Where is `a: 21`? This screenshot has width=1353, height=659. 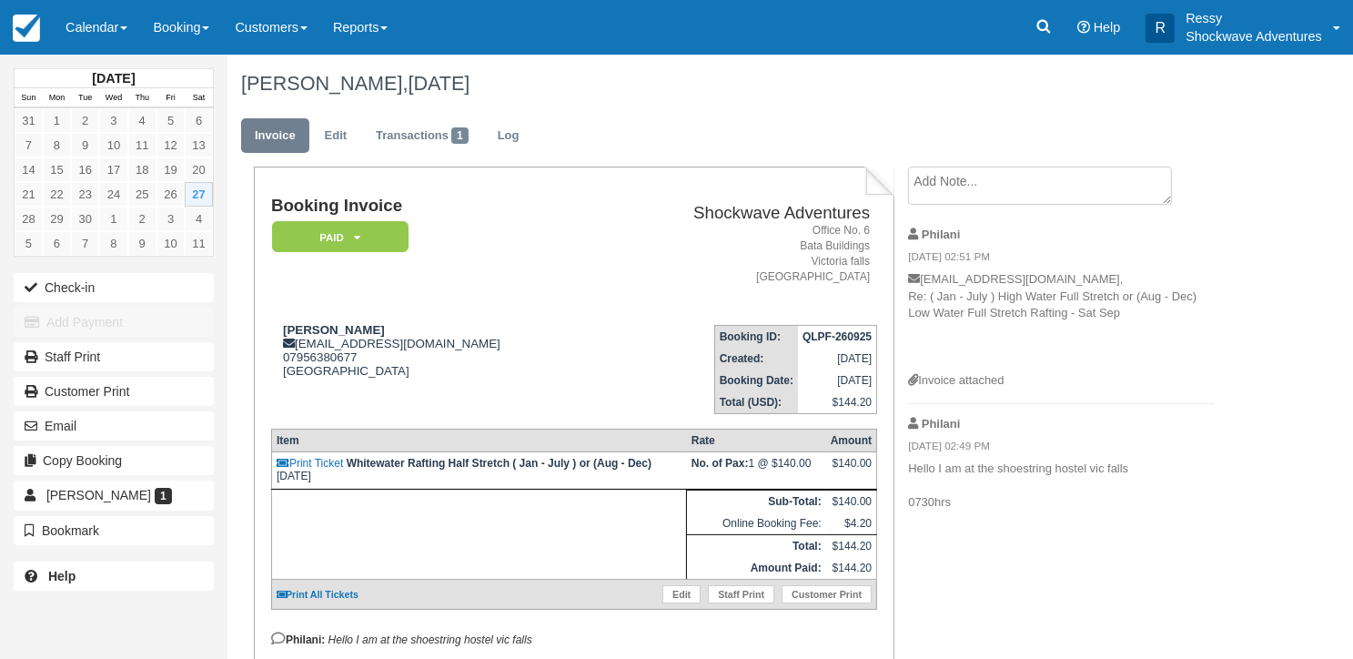
a: 21 is located at coordinates (28, 194).